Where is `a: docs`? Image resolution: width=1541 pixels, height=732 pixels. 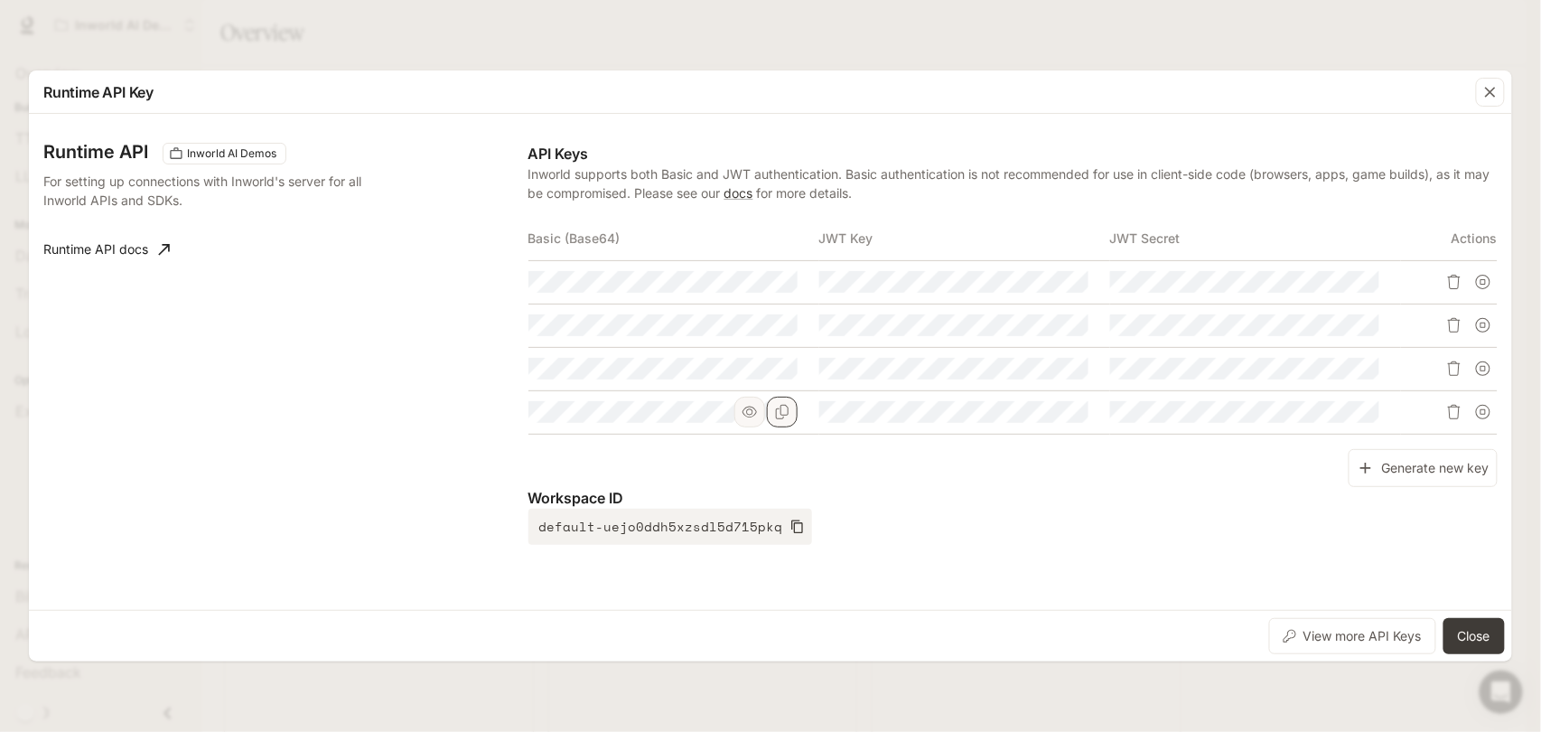
a: docs is located at coordinates (739, 192).